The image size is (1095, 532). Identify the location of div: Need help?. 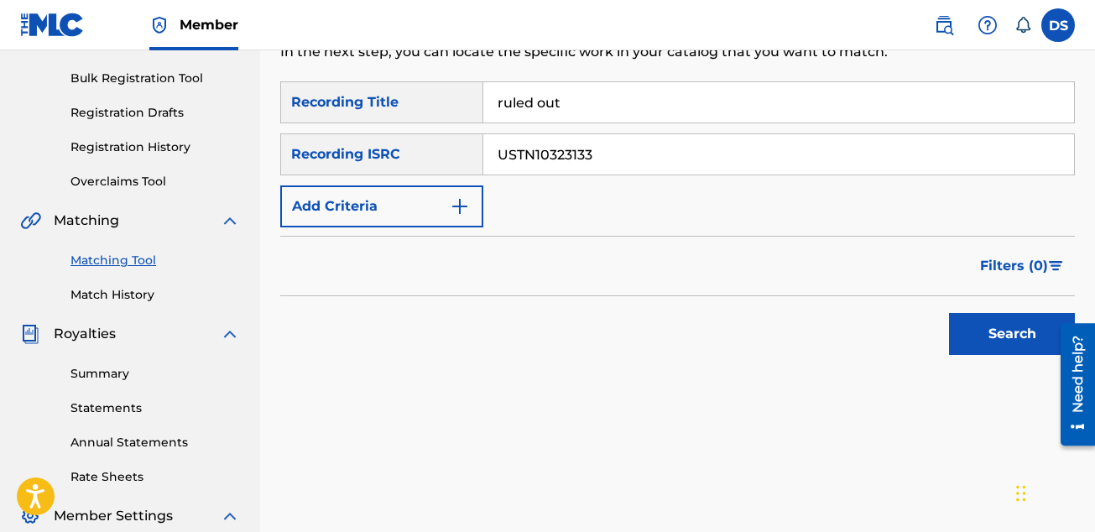
(29, 57).